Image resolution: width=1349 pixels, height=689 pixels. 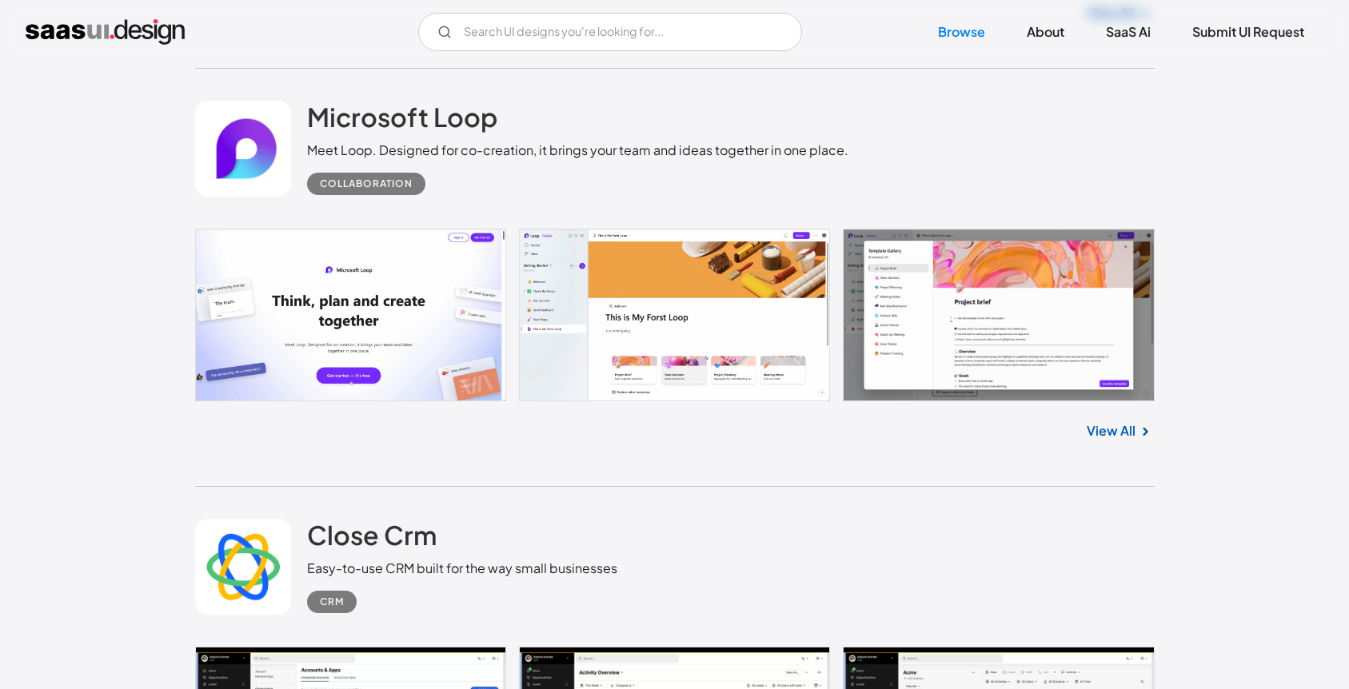 I want to click on h2: Close Crm, so click(x=372, y=535).